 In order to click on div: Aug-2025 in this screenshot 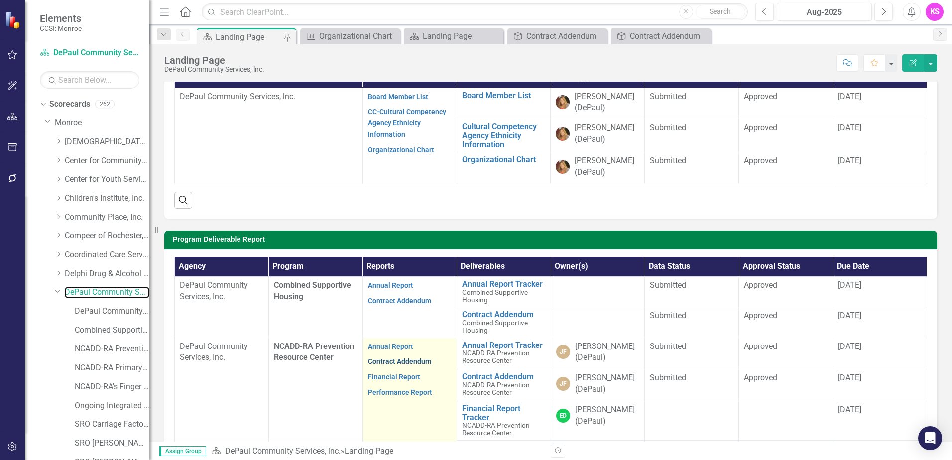, I will do `click(824, 12)`.